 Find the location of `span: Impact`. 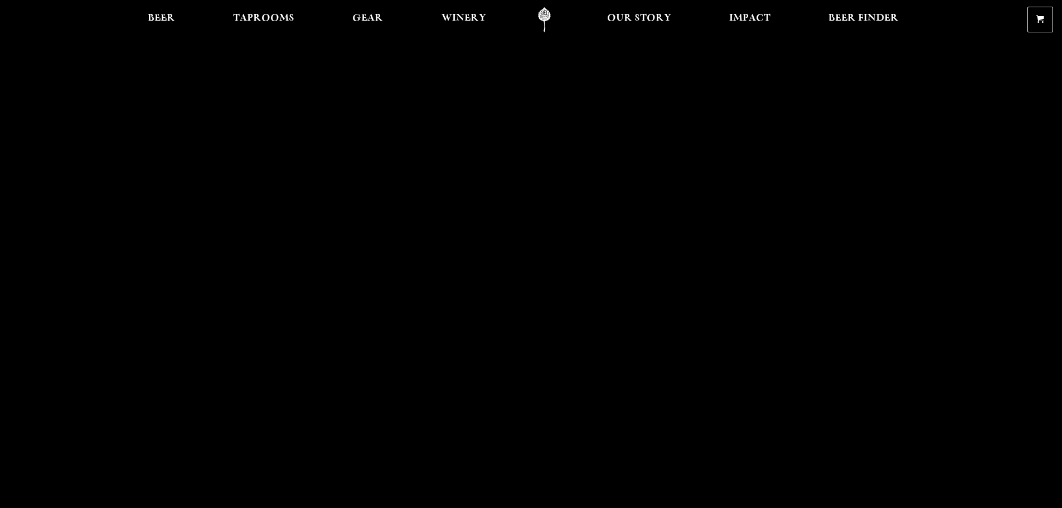

span: Impact is located at coordinates (750, 18).